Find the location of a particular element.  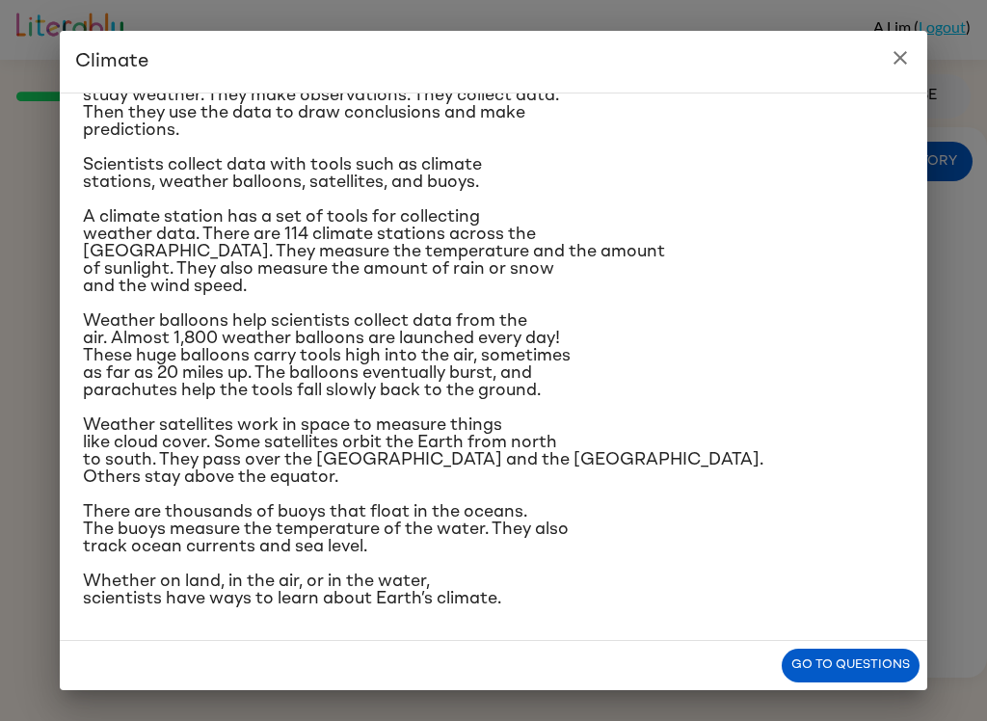

span: Whether on land, in the air, or in the water, scientists have ways to learn about Earth’s climate. is located at coordinates (292, 590).